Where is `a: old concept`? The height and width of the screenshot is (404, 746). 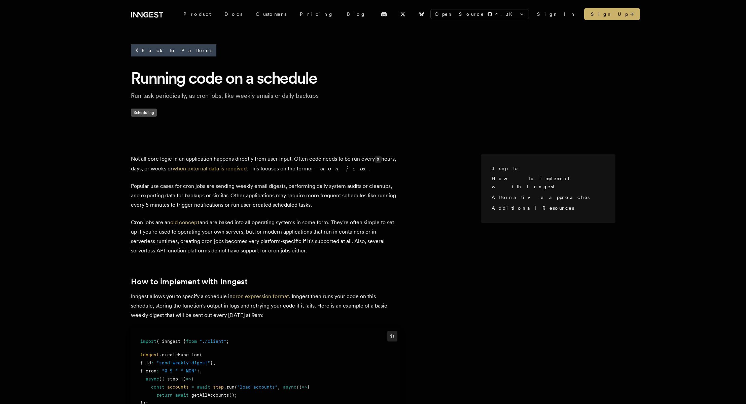
a: old concept is located at coordinates (185, 222).